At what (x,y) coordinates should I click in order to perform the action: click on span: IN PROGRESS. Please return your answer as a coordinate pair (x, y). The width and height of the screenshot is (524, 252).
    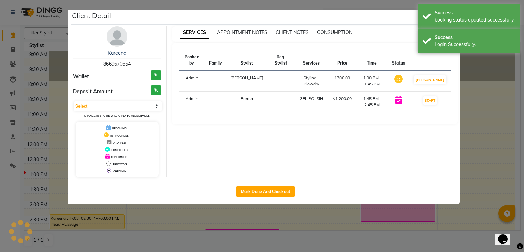
    Looking at the image, I should click on (119, 135).